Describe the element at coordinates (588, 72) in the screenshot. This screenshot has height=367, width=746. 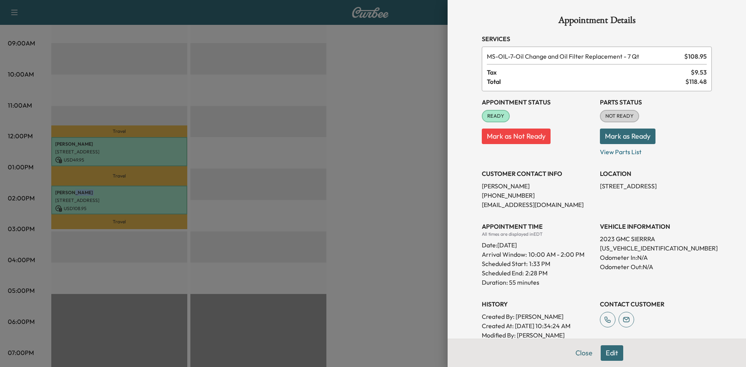
I see `span: Tax` at that location.